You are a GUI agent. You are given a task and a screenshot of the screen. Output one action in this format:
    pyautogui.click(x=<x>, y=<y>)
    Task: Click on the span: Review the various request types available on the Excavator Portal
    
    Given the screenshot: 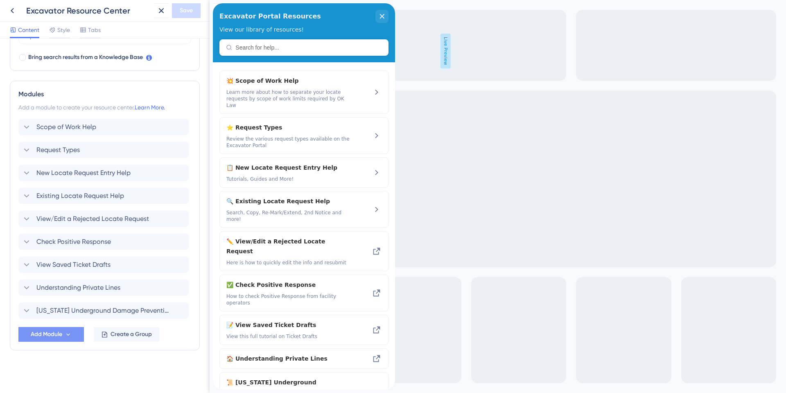 What is the action you would take?
    pyautogui.click(x=75, y=139)
    